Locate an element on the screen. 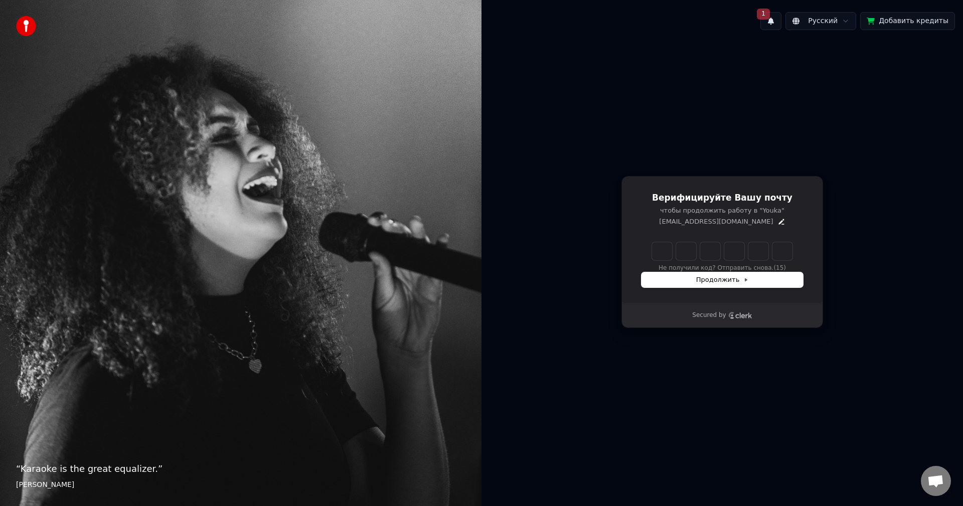 This screenshot has width=963, height=506. img: youka is located at coordinates (26, 26).